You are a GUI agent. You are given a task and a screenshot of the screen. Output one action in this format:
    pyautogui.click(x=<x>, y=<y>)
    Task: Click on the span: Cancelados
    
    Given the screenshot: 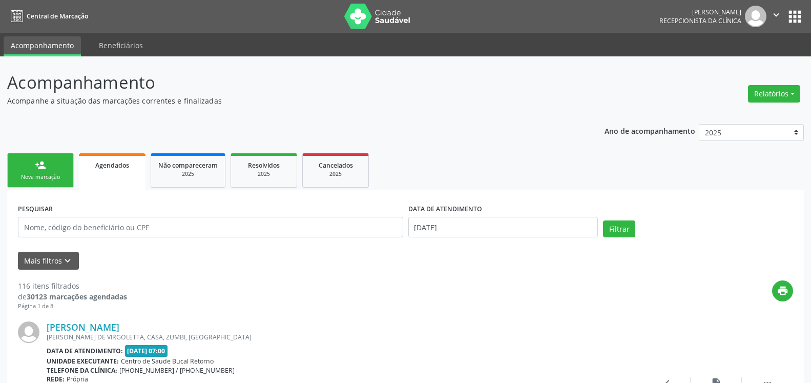 What is the action you would take?
    pyautogui.click(x=336, y=165)
    